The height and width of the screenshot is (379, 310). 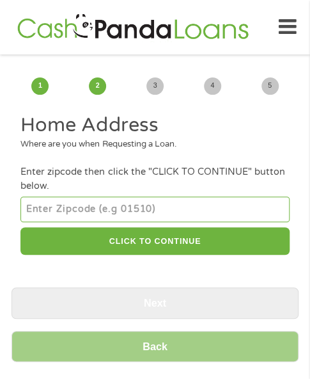 I want to click on div: Enter zipcode then click the "CLICK TO CONTINUE" button below., so click(x=155, y=179).